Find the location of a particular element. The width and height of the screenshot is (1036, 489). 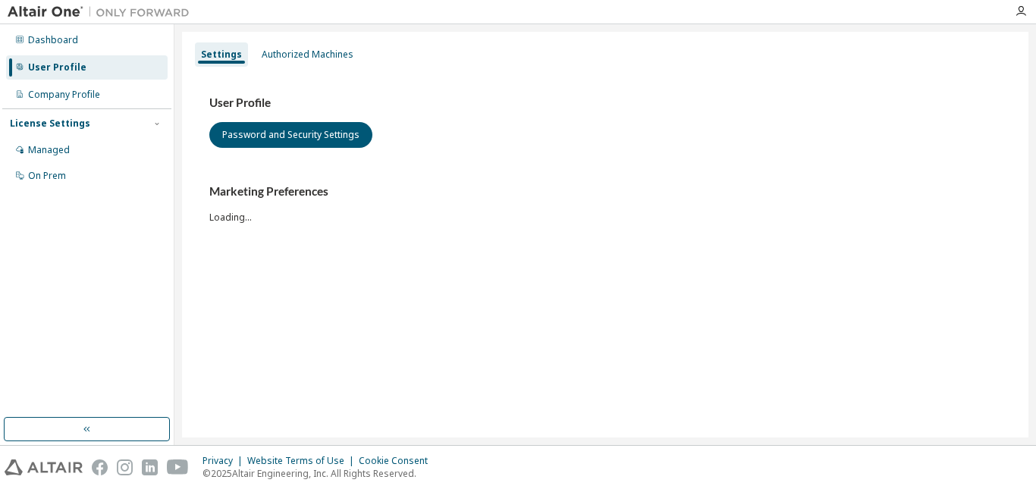

h3: User Profile is located at coordinates (605, 103).